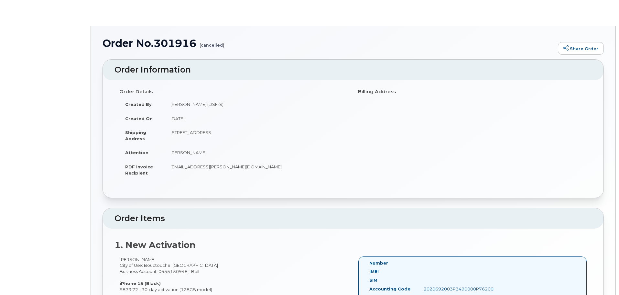  Describe the element at coordinates (374, 271) in the screenshot. I see `label: IMEI` at that location.